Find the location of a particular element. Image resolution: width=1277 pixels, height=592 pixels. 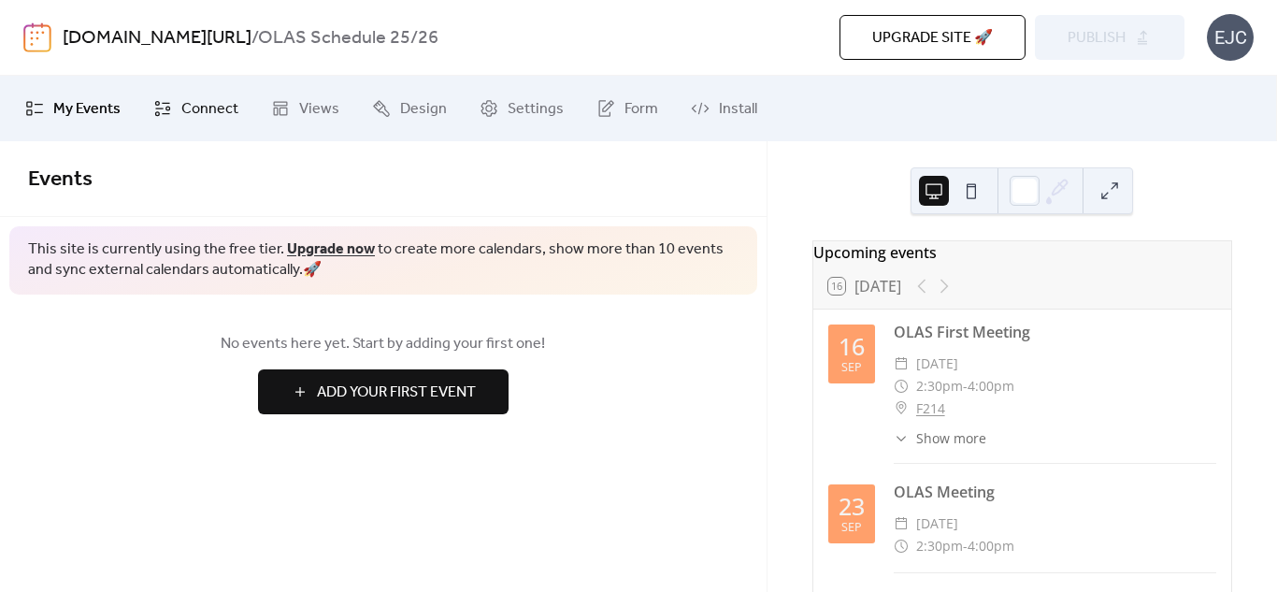

span: Upgrade site 🚀 is located at coordinates (932, 38).